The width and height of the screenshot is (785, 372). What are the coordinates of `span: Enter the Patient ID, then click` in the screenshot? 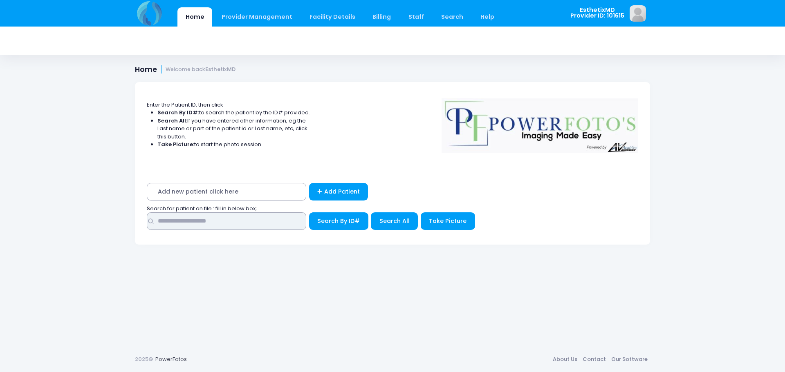 It's located at (185, 105).